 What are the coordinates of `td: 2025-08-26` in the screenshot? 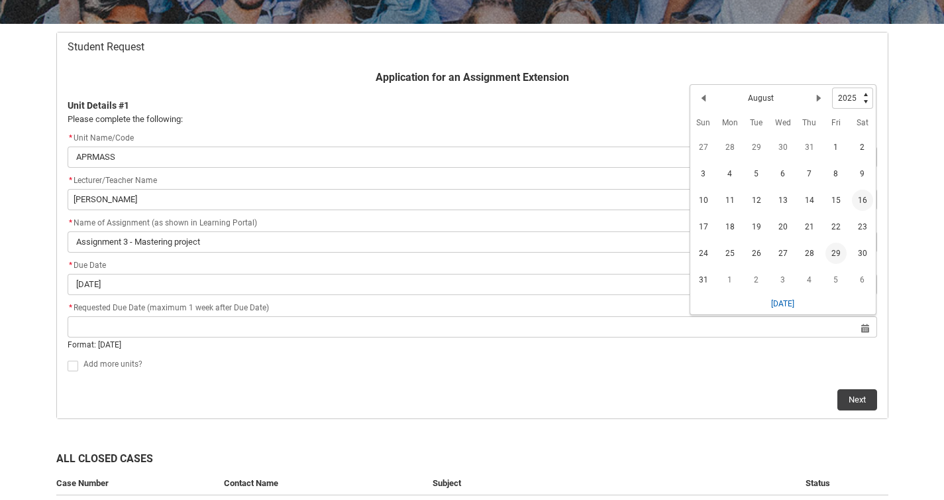 It's located at (757, 253).